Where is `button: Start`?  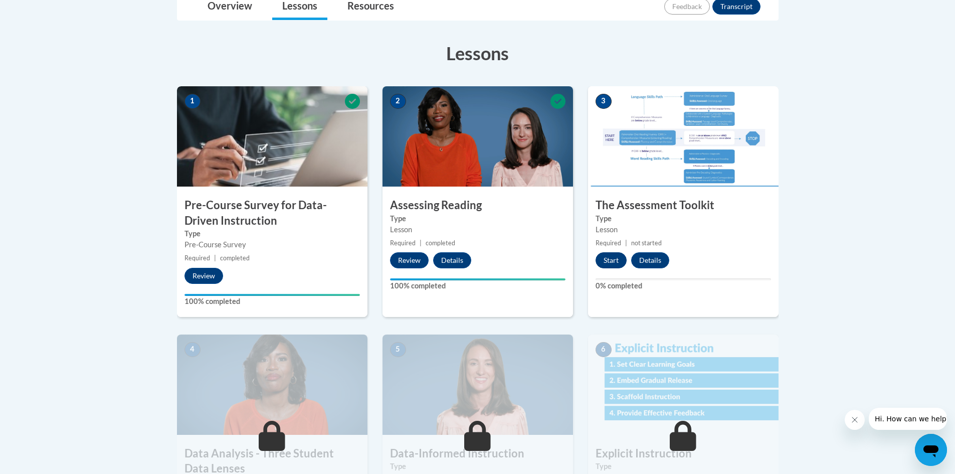
button: Start is located at coordinates (611, 260).